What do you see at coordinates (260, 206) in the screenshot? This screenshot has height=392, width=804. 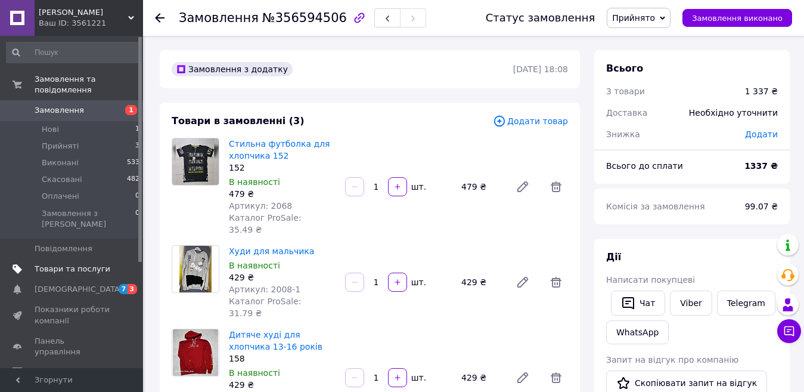 I see `span: Артикул: 2068` at bounding box center [260, 206].